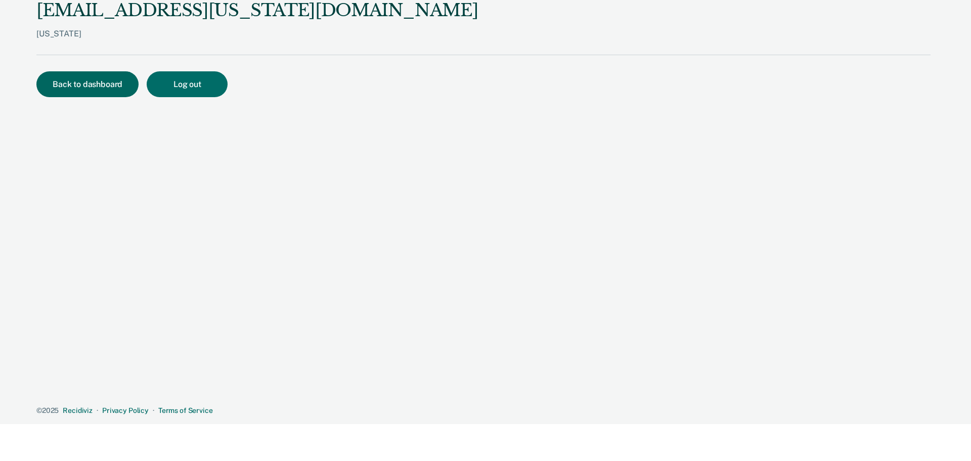  I want to click on a: Back to dashboard, so click(91, 84).